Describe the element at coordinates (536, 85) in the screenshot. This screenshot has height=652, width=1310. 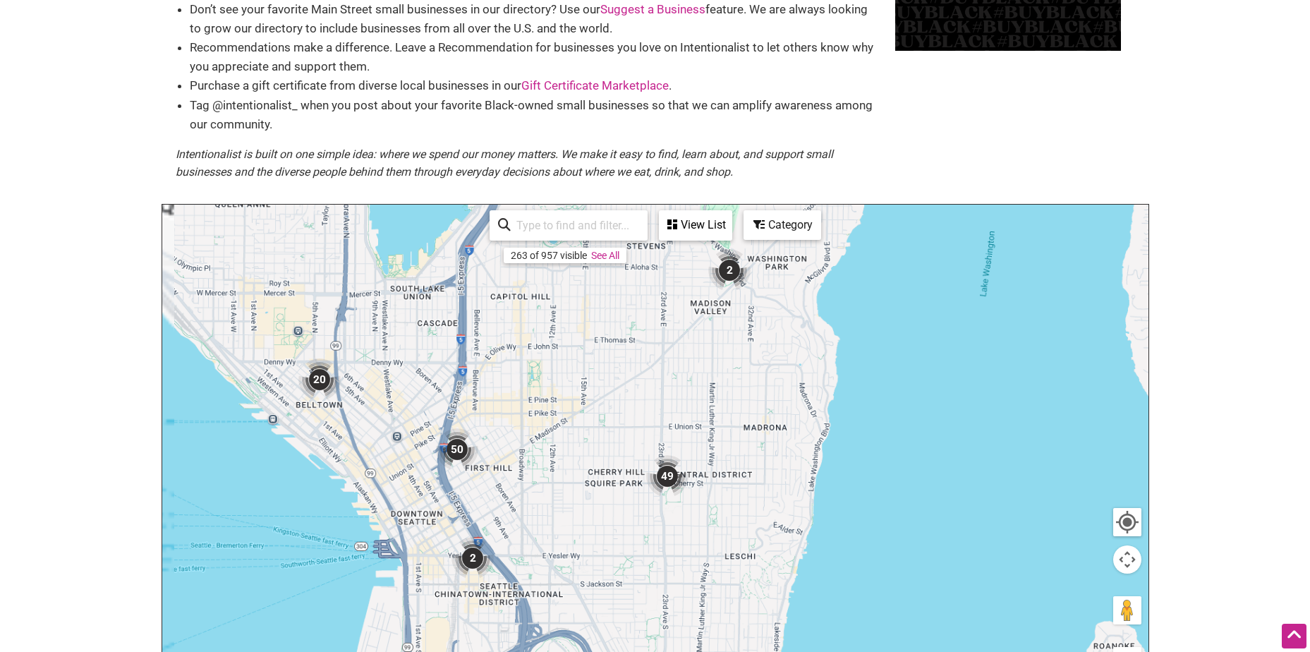
I see `li: Purchase a gift certificate from diverse local businesses in our .` at that location.